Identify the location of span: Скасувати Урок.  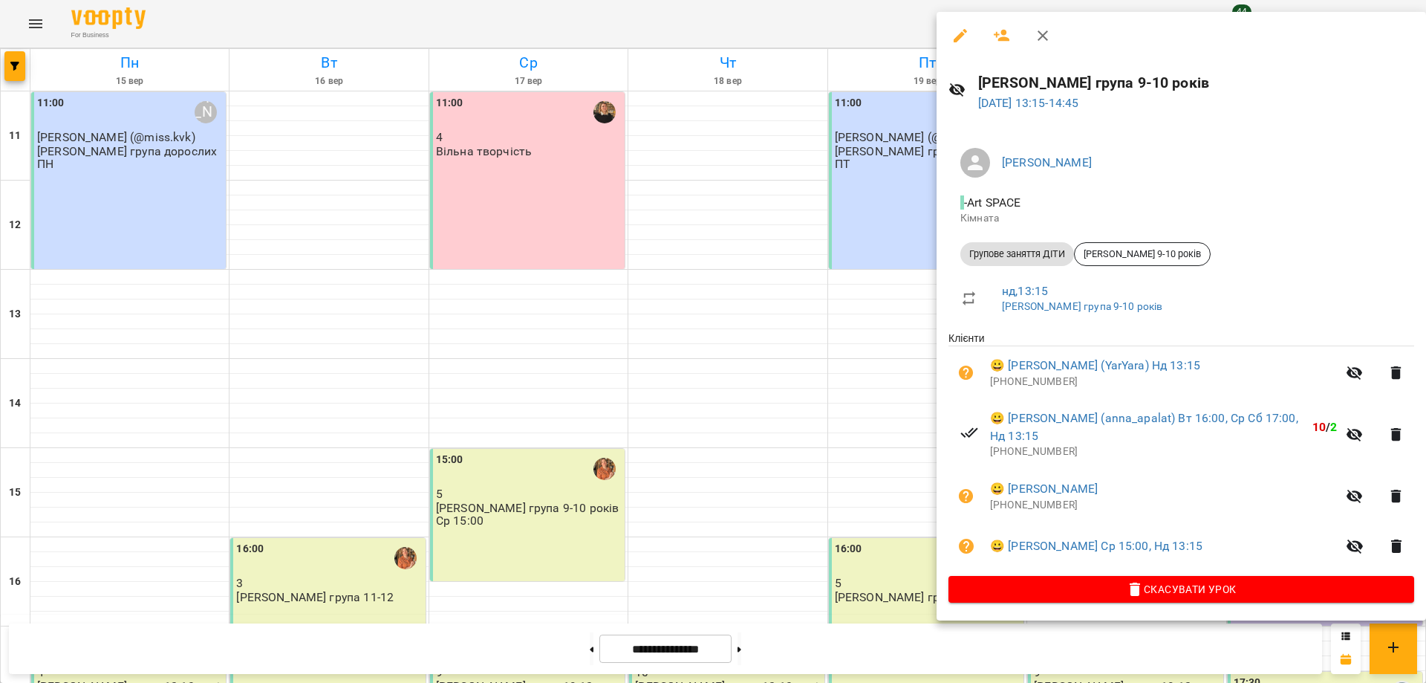
(1181, 589).